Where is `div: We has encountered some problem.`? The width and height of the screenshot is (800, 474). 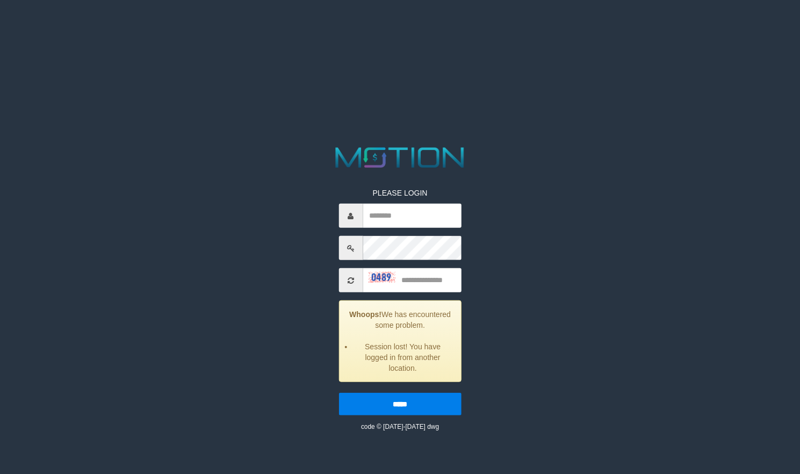
div: We has encountered some problem. is located at coordinates (400, 341).